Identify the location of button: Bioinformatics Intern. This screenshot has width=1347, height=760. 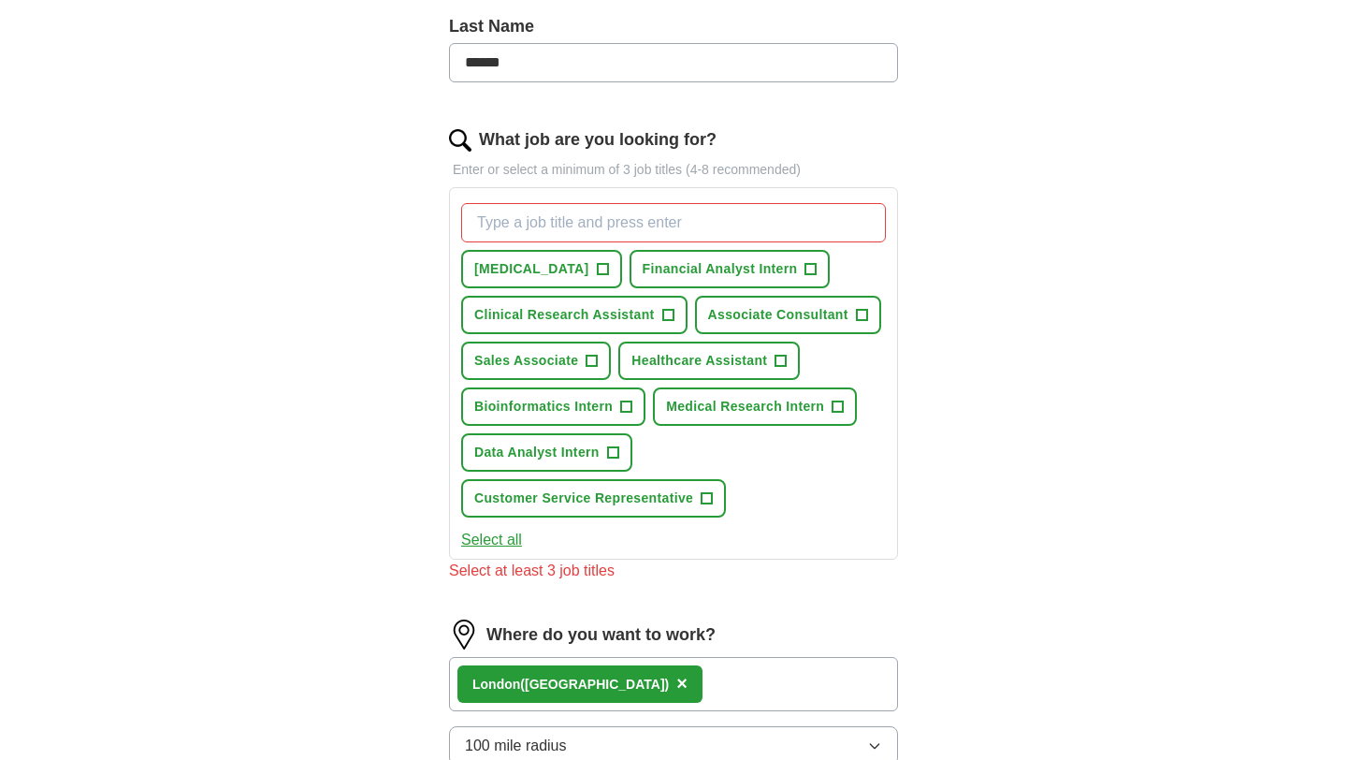
(553, 406).